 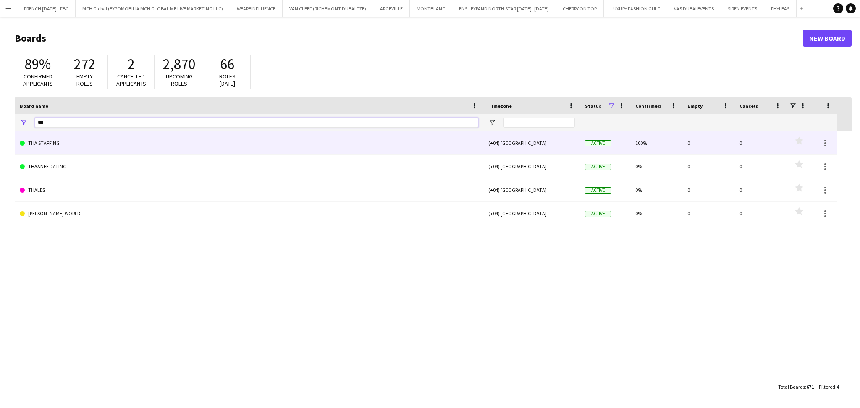 What do you see at coordinates (635, 8) in the screenshot?
I see `button: LUXURY FASHION GULF` at bounding box center [635, 8].